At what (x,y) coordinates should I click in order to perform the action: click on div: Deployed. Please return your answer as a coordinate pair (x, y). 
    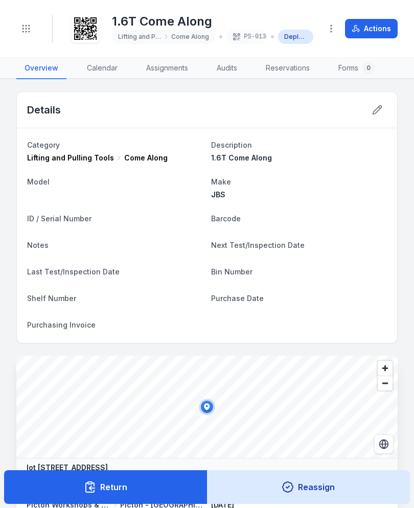
    Looking at the image, I should click on (296, 37).